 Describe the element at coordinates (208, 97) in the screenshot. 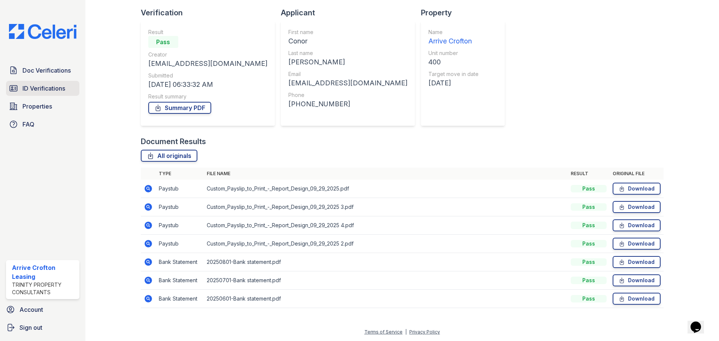

I see `div: Result summary` at that location.